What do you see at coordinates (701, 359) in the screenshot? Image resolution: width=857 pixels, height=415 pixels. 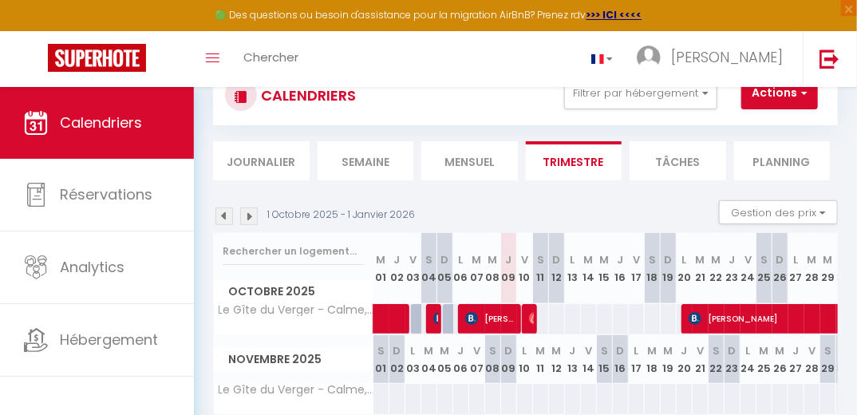 I see `th: 21` at bounding box center [701, 359].